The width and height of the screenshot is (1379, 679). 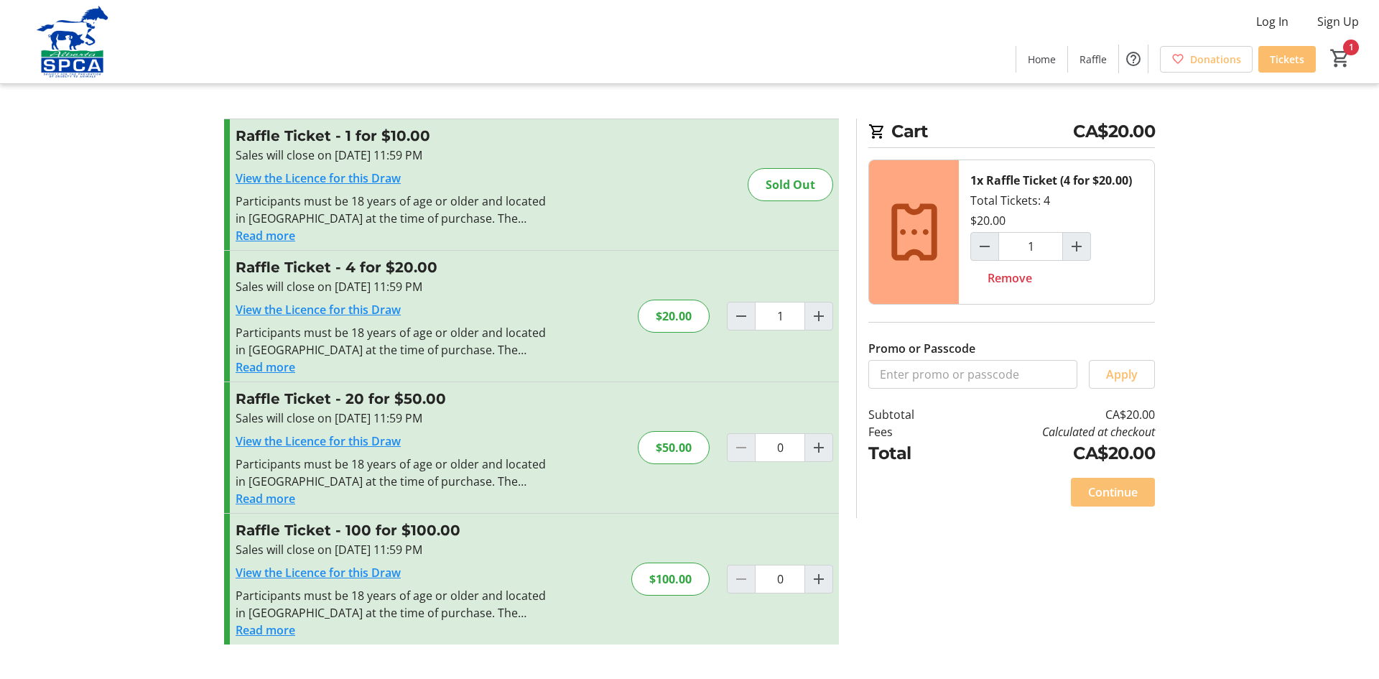 What do you see at coordinates (1206, 59) in the screenshot?
I see `a: Donations` at bounding box center [1206, 59].